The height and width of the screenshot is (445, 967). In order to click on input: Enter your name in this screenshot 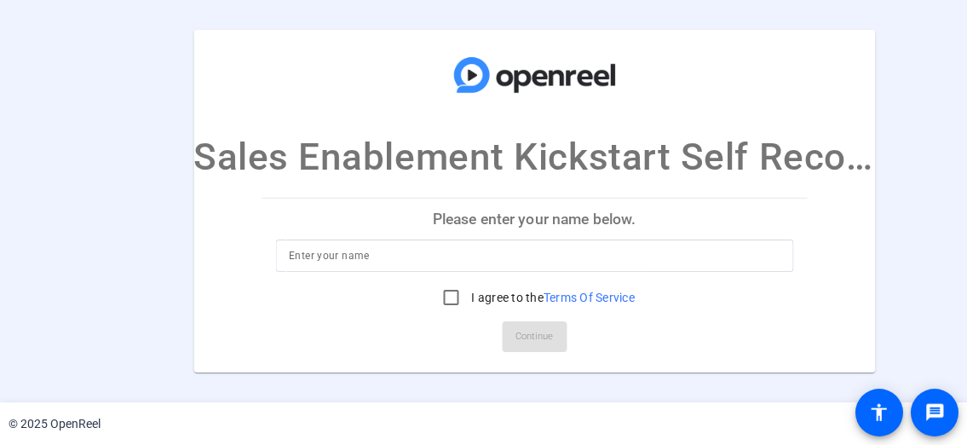, I will do `click(534, 255)`.